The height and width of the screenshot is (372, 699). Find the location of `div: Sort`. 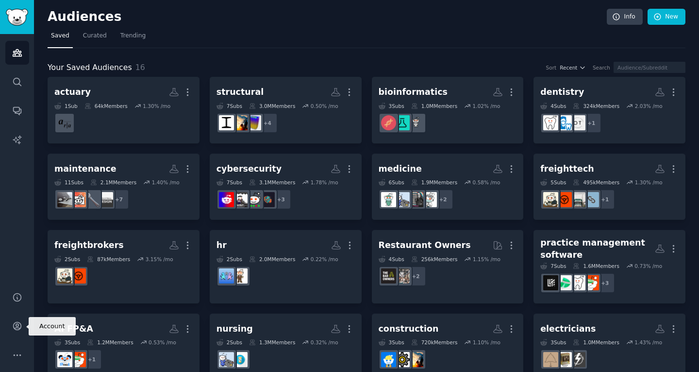

div: Sort is located at coordinates (552, 68).